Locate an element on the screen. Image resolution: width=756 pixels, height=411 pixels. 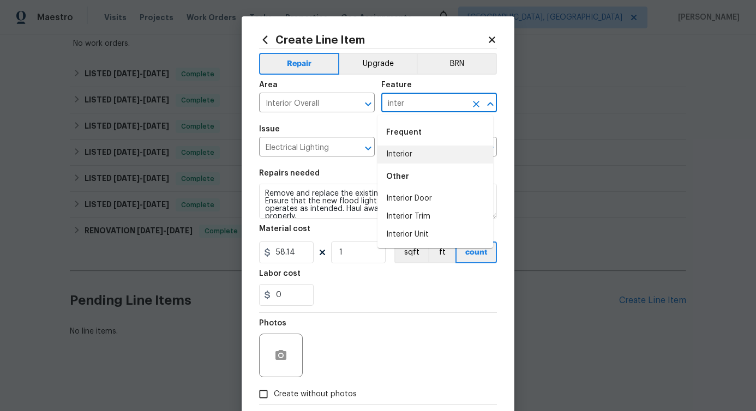
li: Interior Trim is located at coordinates (435, 217).